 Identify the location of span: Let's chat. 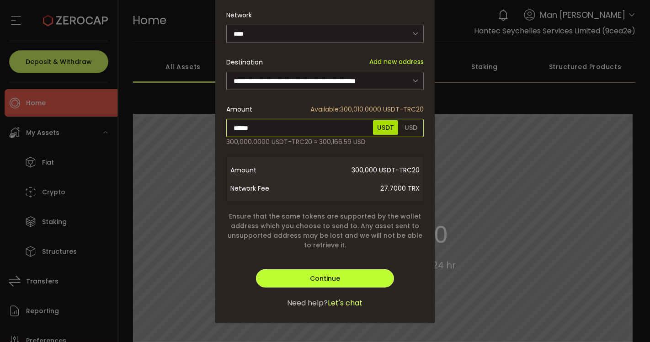
(345, 303).